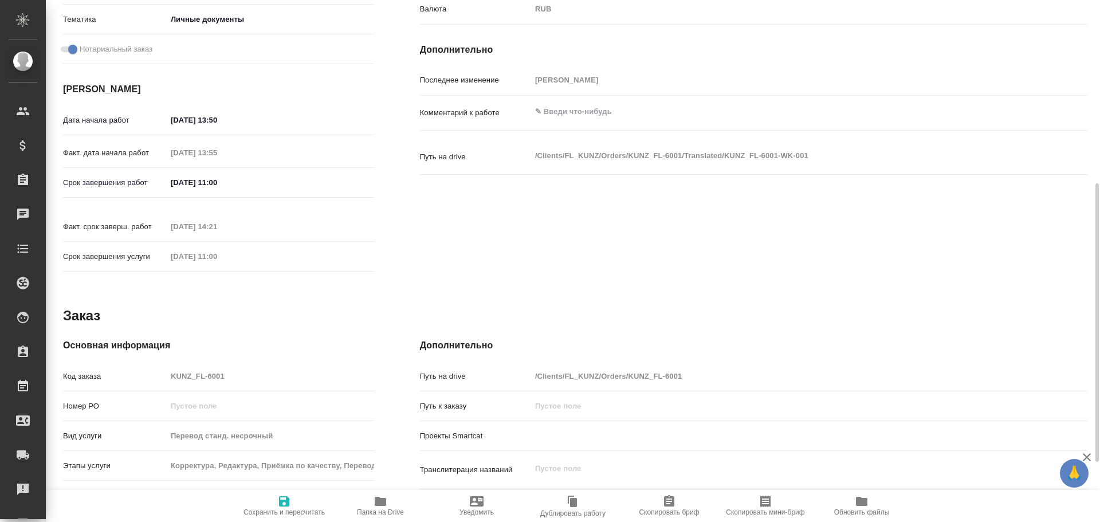 Image resolution: width=1100 pixels, height=522 pixels. I want to click on p: Проекты Smartcat, so click(476, 436).